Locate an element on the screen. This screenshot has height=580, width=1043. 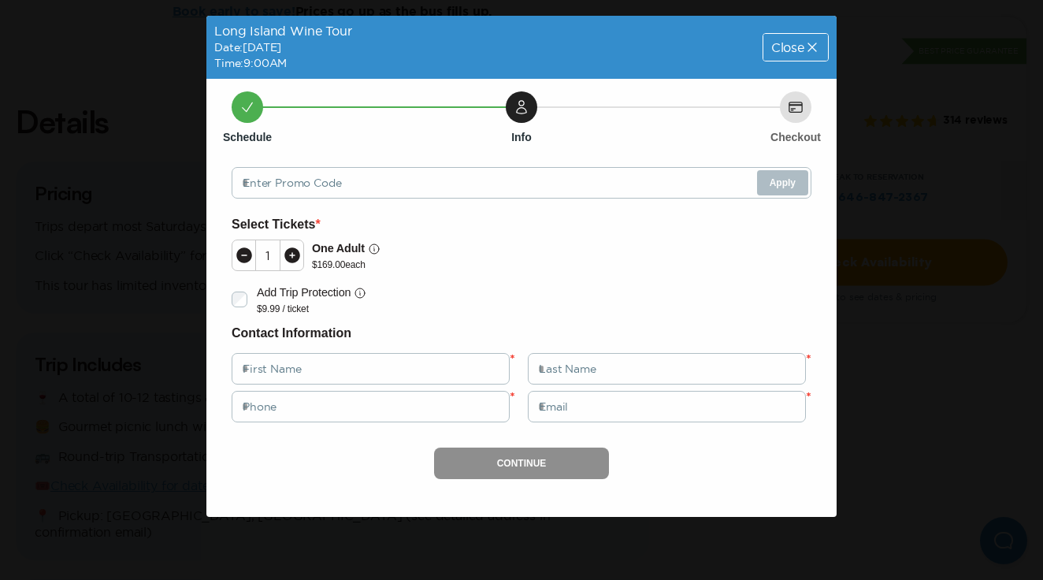
h6: Checkout is located at coordinates (796, 137).